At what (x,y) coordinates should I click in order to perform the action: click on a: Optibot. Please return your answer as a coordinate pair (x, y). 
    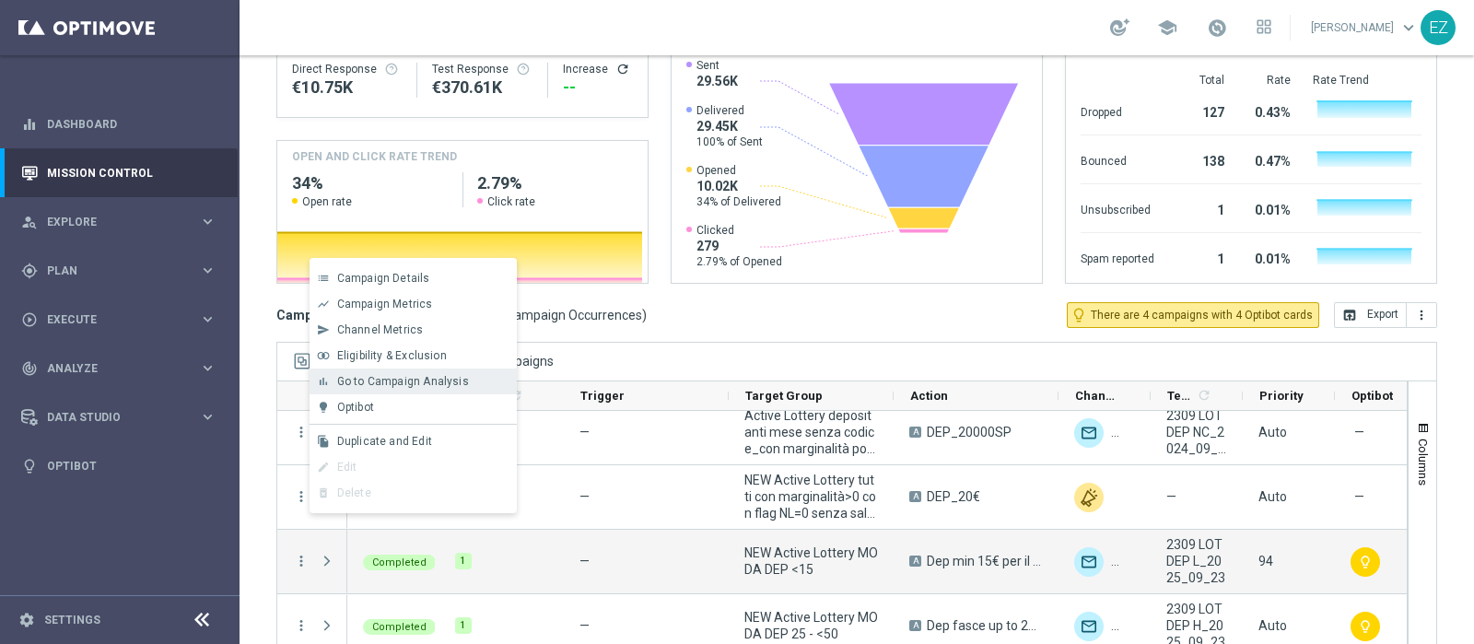
    Looking at the image, I should click on (132, 465).